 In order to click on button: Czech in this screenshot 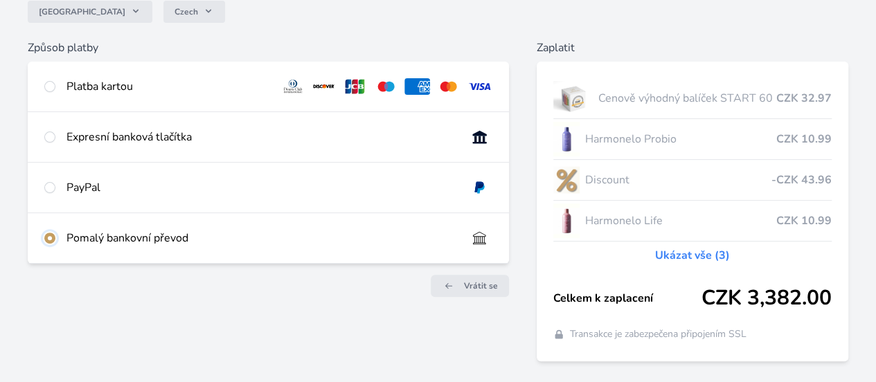, I will do `click(194, 12)`.